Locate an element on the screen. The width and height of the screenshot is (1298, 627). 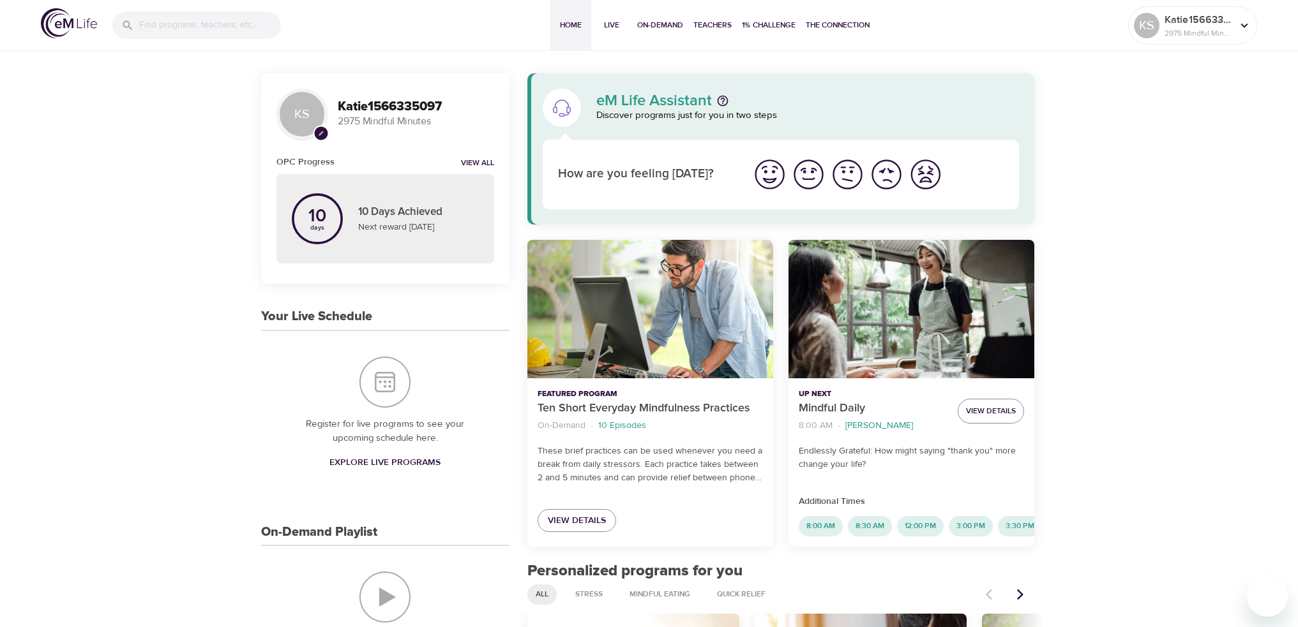
div: Mindful Eating is located at coordinates (659, 595).